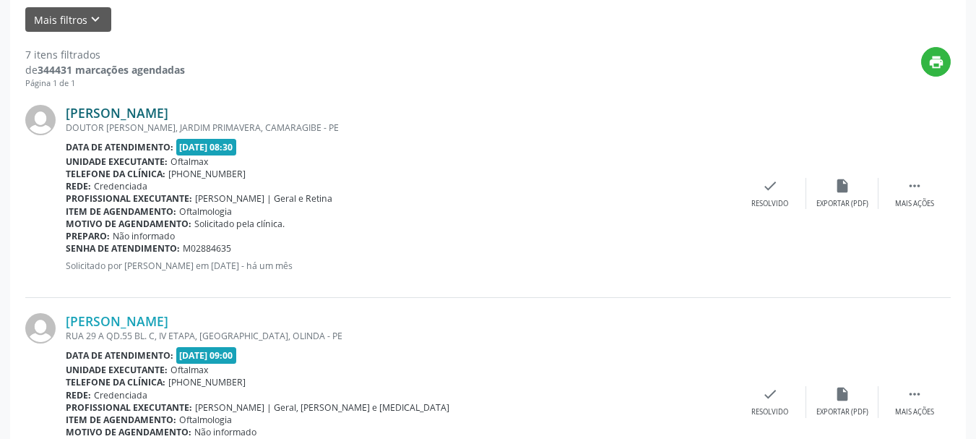  Describe the element at coordinates (936, 61) in the screenshot. I see `button: print` at that location.